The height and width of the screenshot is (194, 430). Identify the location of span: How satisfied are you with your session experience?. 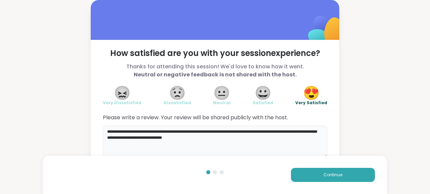
(215, 53).